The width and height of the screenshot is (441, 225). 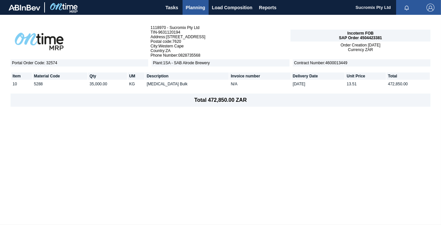 I want to click on button: Notifications, so click(x=406, y=8).